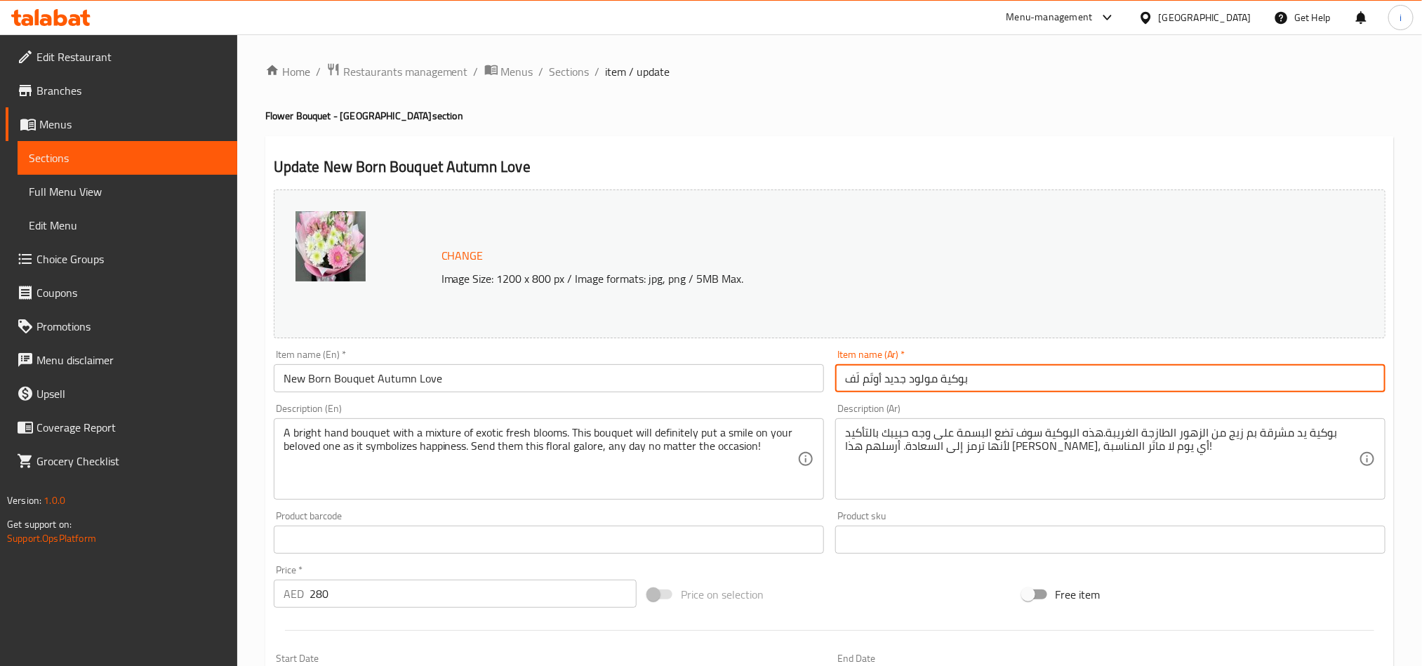 This screenshot has height=666, width=1422. Describe the element at coordinates (1400, 18) in the screenshot. I see `span: i` at that location.